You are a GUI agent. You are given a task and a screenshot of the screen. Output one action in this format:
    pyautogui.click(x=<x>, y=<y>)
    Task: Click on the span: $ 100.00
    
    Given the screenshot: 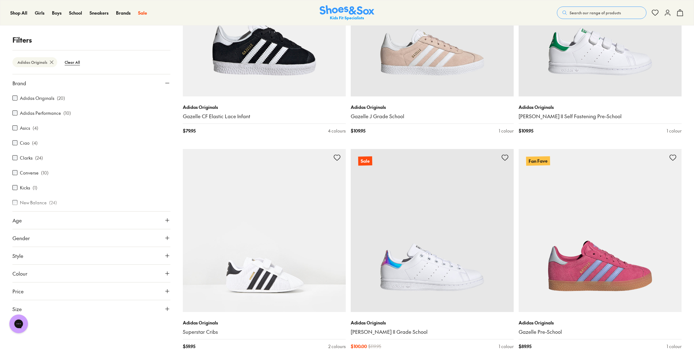 What is the action you would take?
    pyautogui.click(x=359, y=346)
    